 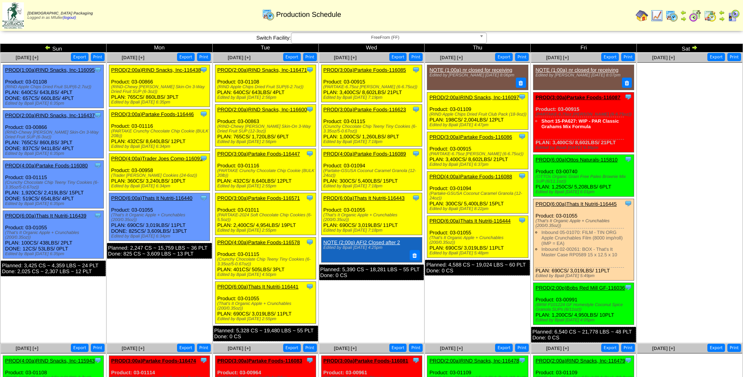 What do you see at coordinates (53, 48) in the screenshot?
I see `td: Sun` at bounding box center [53, 48].